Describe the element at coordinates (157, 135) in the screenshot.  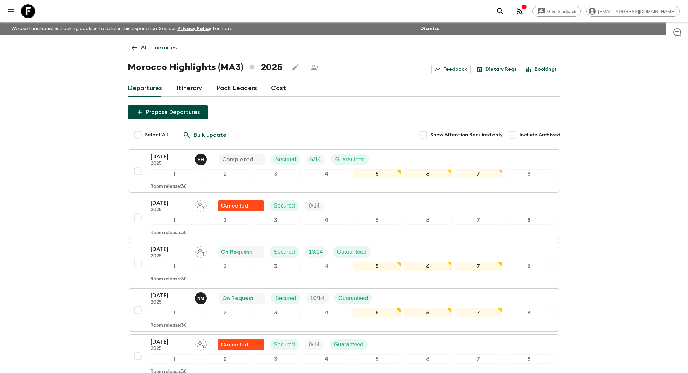
I see `span: Select All` at that location.